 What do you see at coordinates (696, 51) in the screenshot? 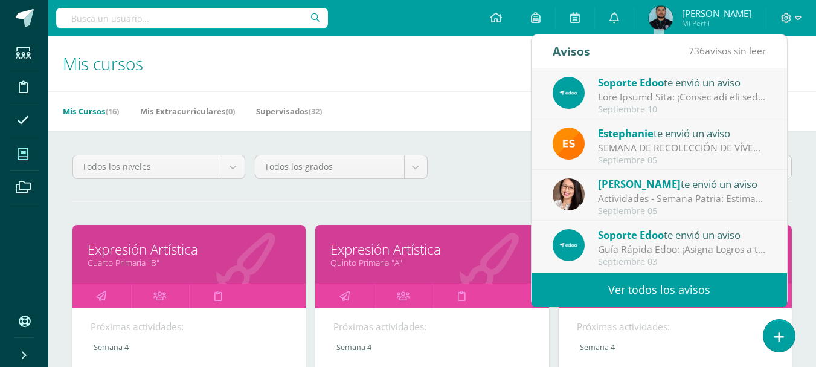
I see `span: 736` at bounding box center [696, 51].